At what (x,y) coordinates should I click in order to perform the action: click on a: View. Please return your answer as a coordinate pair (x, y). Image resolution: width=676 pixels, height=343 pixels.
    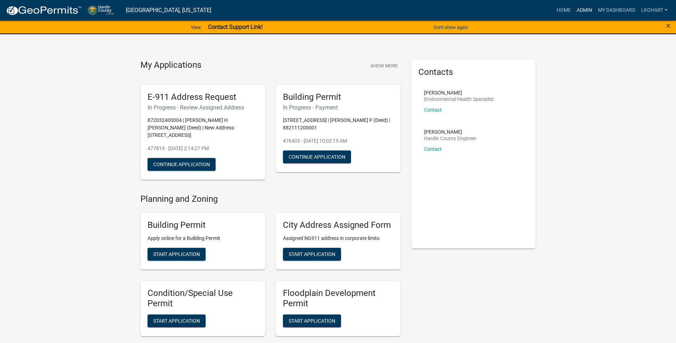
    Looking at the image, I should click on (196, 27).